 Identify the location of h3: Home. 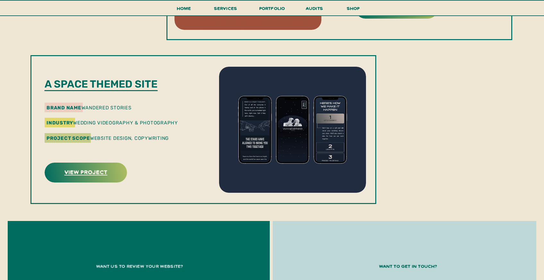
(184, 10).